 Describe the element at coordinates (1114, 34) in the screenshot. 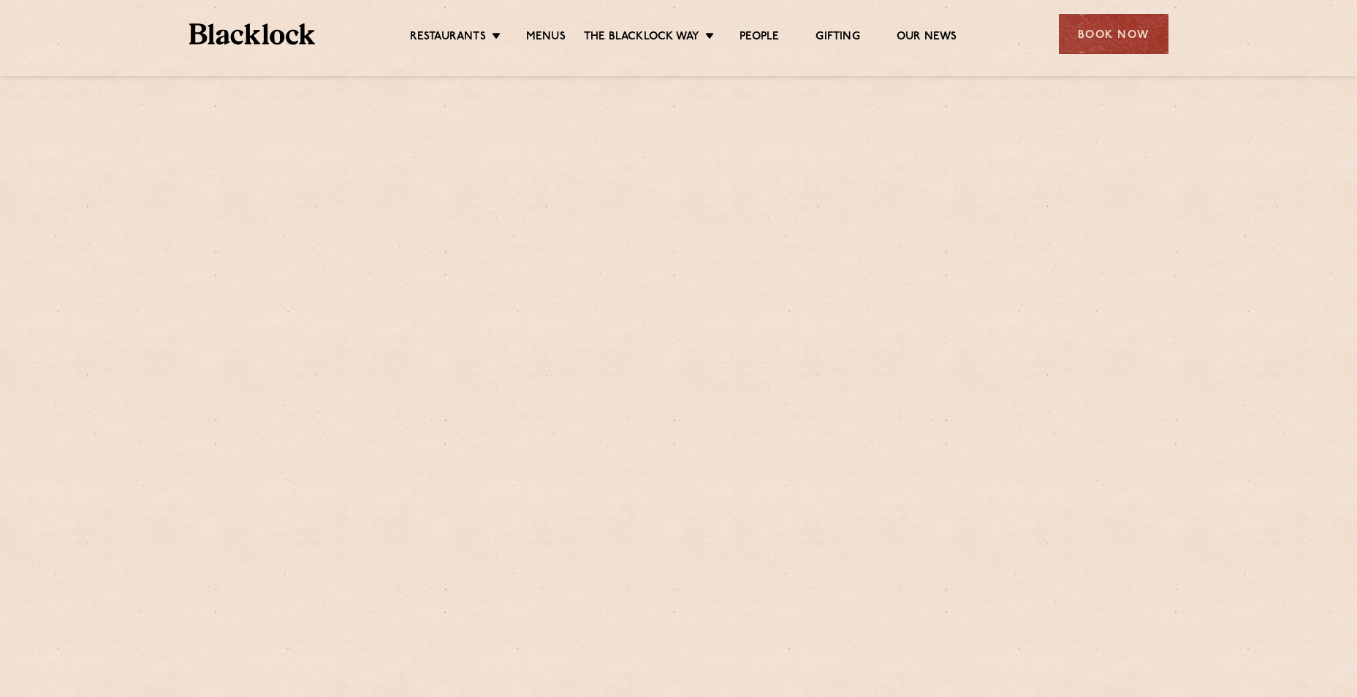

I see `div: Book Now` at that location.